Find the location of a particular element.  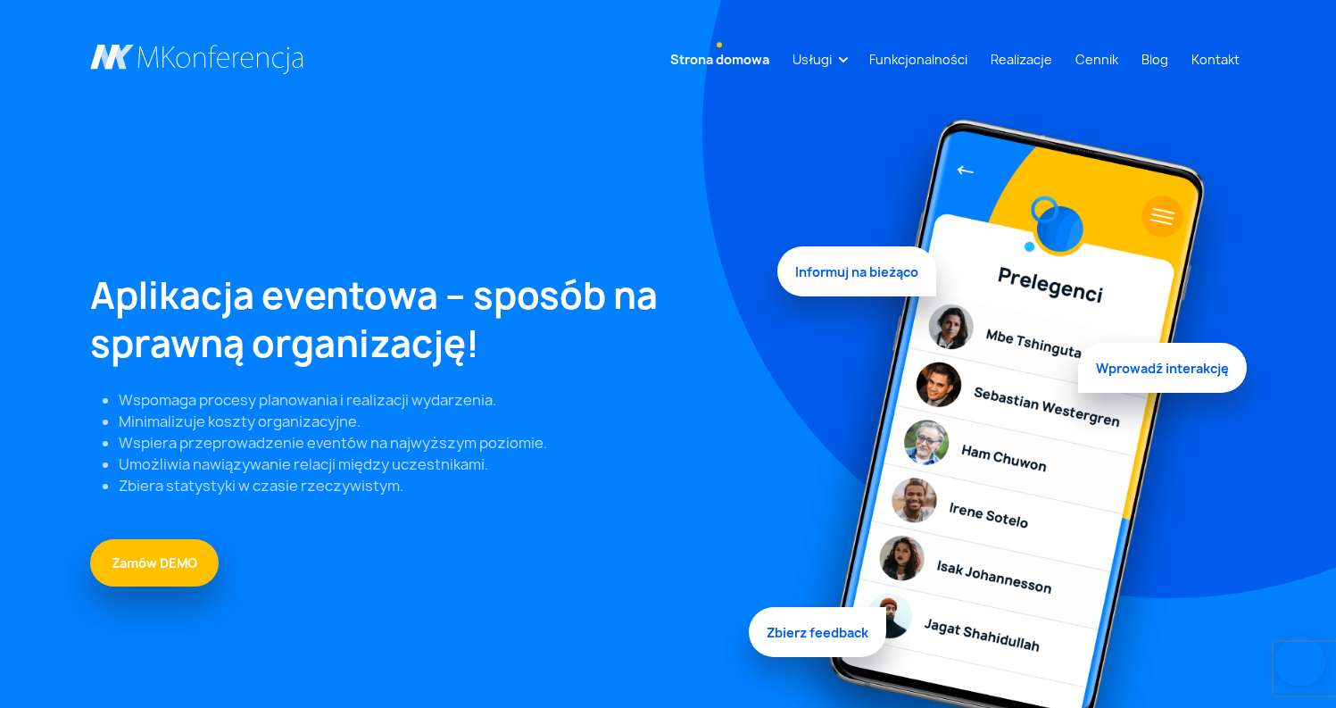

li: Wspomaga procesy planowania i realizacji wydarzenia. is located at coordinates (437, 400).